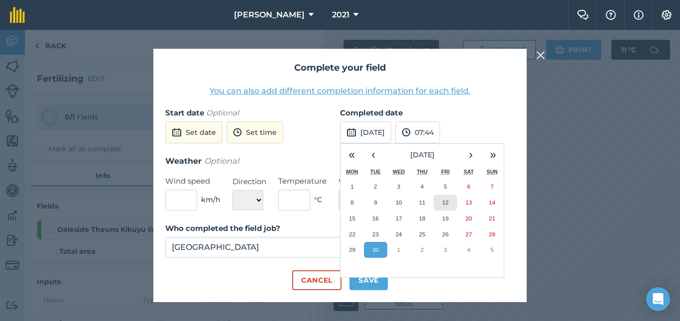  Describe the element at coordinates (468, 249) in the screenshot. I see `abbr: October 4, 2025` at that location.